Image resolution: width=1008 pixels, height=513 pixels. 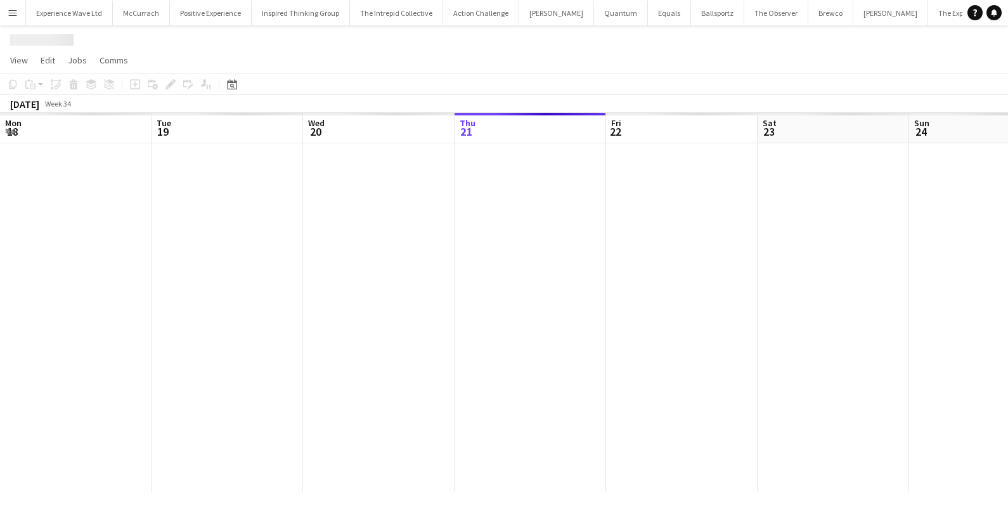 I want to click on span: 24, so click(x=921, y=131).